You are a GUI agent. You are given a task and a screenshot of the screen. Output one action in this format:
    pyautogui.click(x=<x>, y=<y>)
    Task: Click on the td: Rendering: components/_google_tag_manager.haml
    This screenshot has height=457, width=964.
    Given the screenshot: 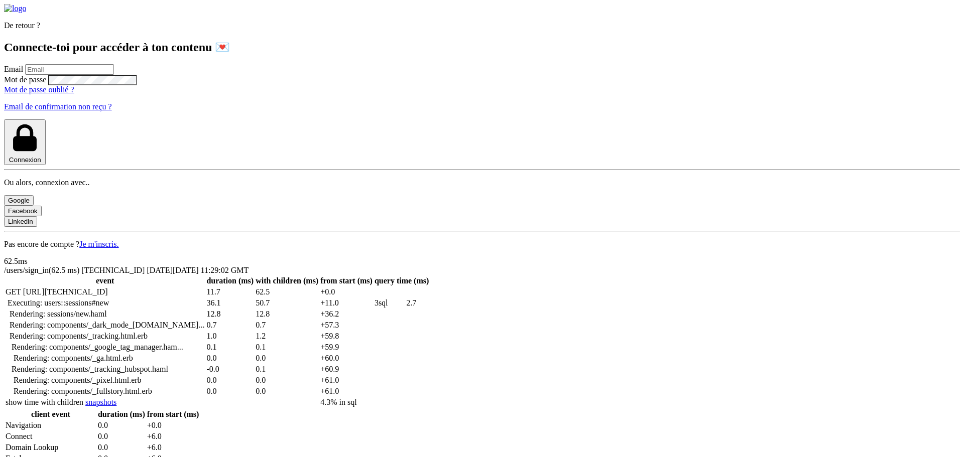 What is the action you would take?
    pyautogui.click(x=105, y=347)
    